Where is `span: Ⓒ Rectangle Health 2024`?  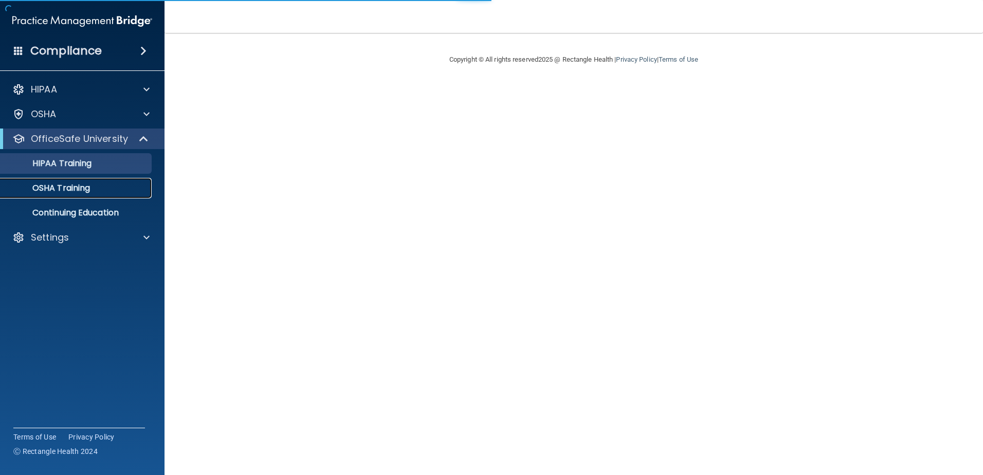 span: Ⓒ Rectangle Health 2024 is located at coordinates (56, 451).